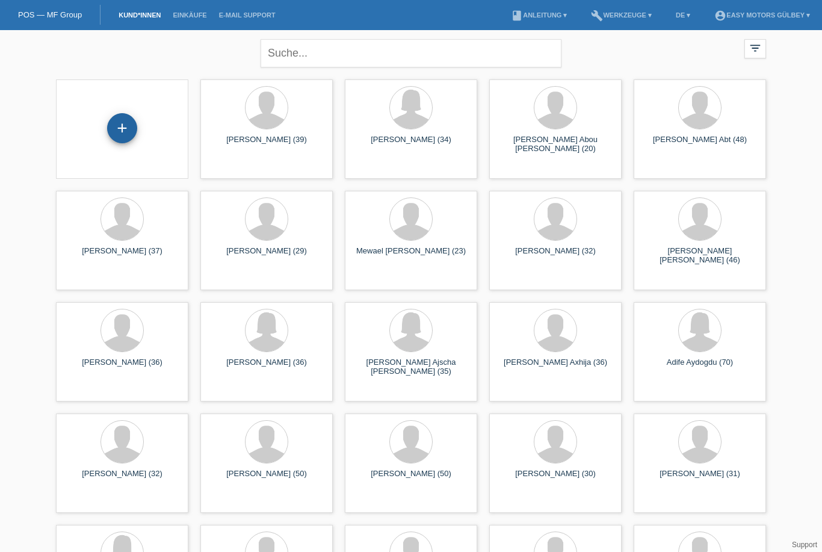 This screenshot has height=552, width=822. I want to click on div: Adife Aydogdu (70), so click(700, 367).